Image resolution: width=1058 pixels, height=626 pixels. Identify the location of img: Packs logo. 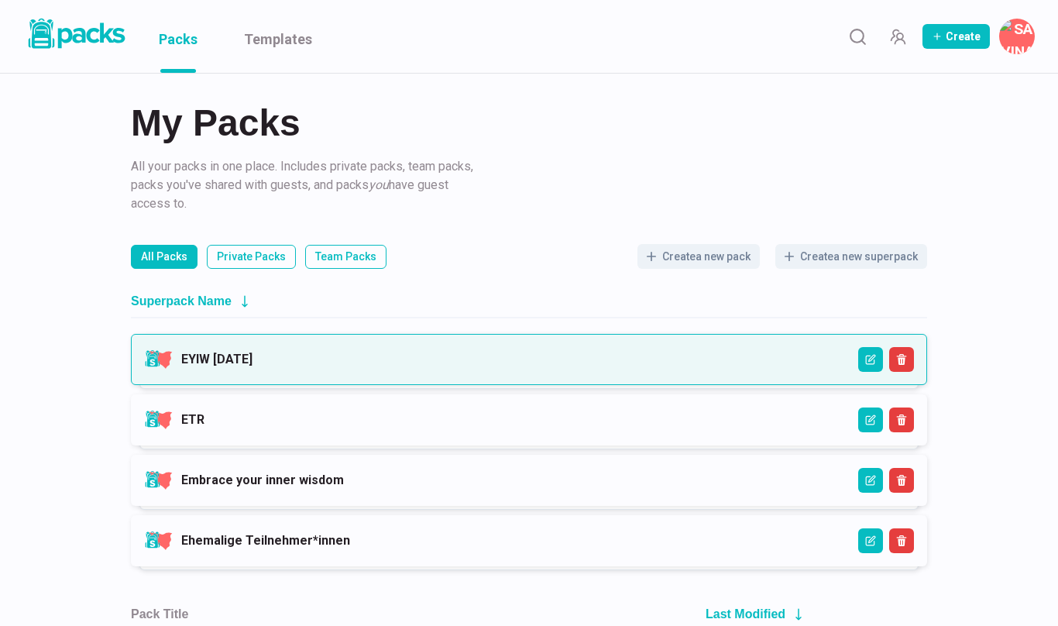
(75, 33).